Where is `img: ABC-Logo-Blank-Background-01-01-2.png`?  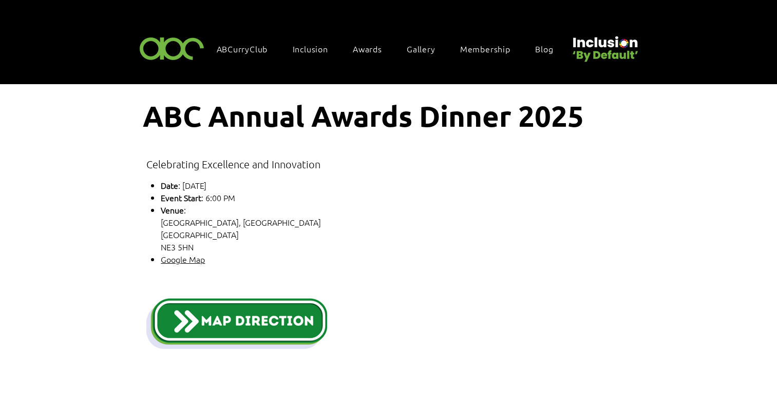
img: ABC-Logo-Blank-Background-01-01-2.png is located at coordinates (172, 48).